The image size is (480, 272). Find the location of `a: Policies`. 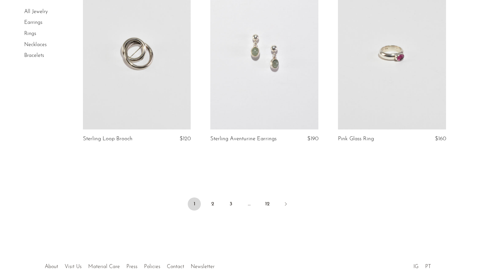

a: Policies is located at coordinates (152, 266).